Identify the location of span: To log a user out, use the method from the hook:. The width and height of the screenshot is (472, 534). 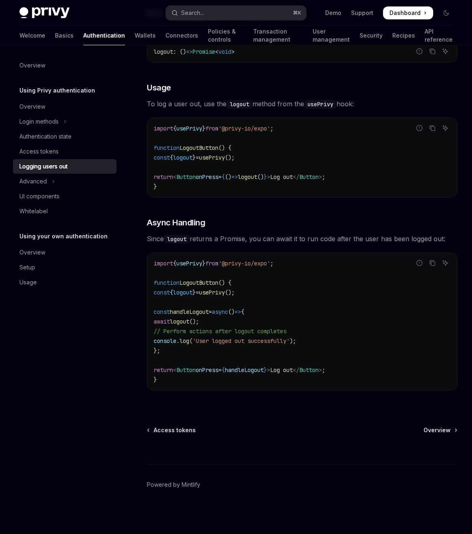
(302, 104).